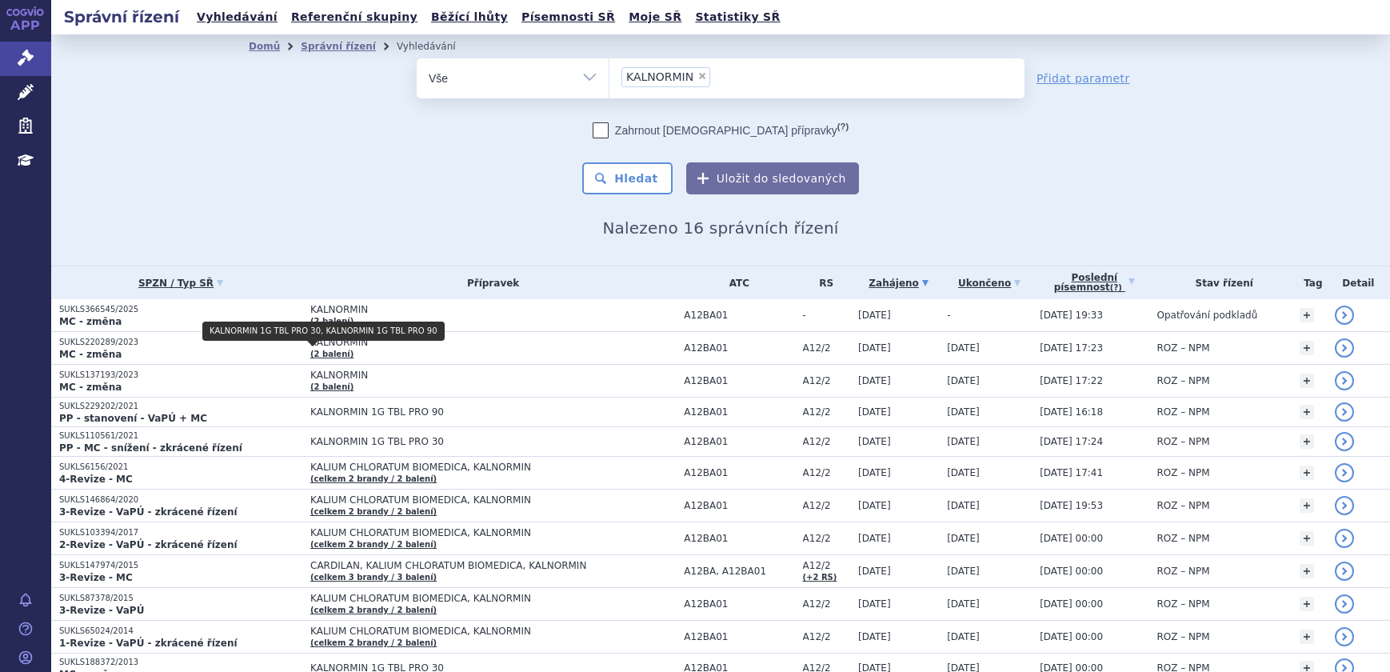  Describe the element at coordinates (737, 17) in the screenshot. I see `a: Statistiky SŘ` at that location.